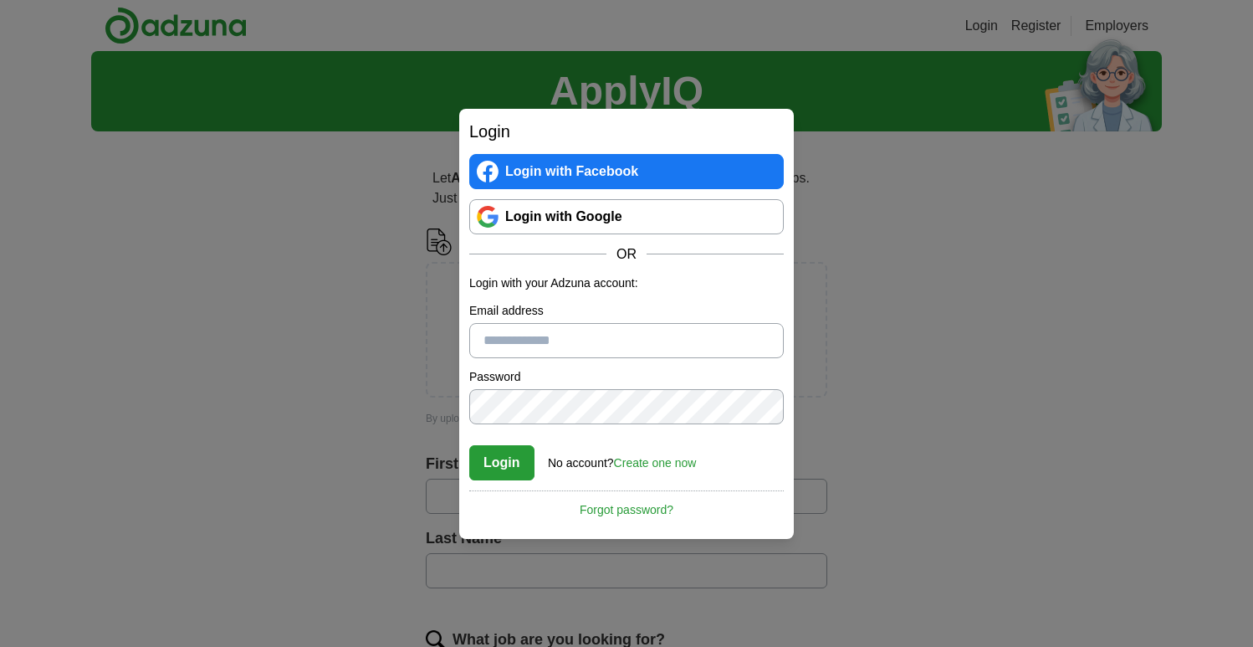 The width and height of the screenshot is (1253, 647). I want to click on h2: Login, so click(627, 131).